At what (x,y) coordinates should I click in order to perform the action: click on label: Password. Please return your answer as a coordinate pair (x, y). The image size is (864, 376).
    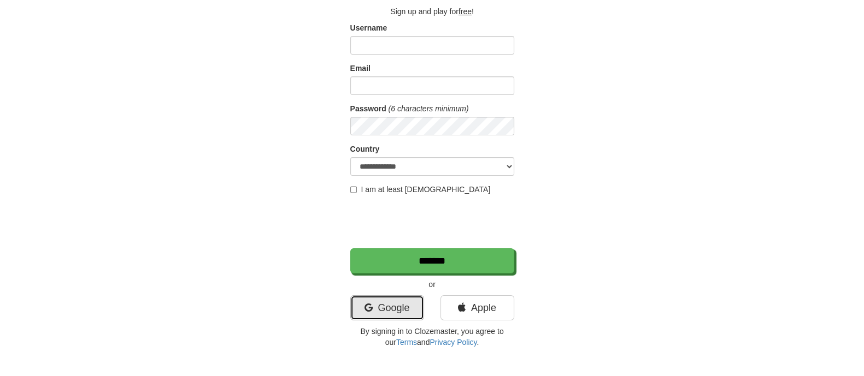
    Looking at the image, I should click on (368, 109).